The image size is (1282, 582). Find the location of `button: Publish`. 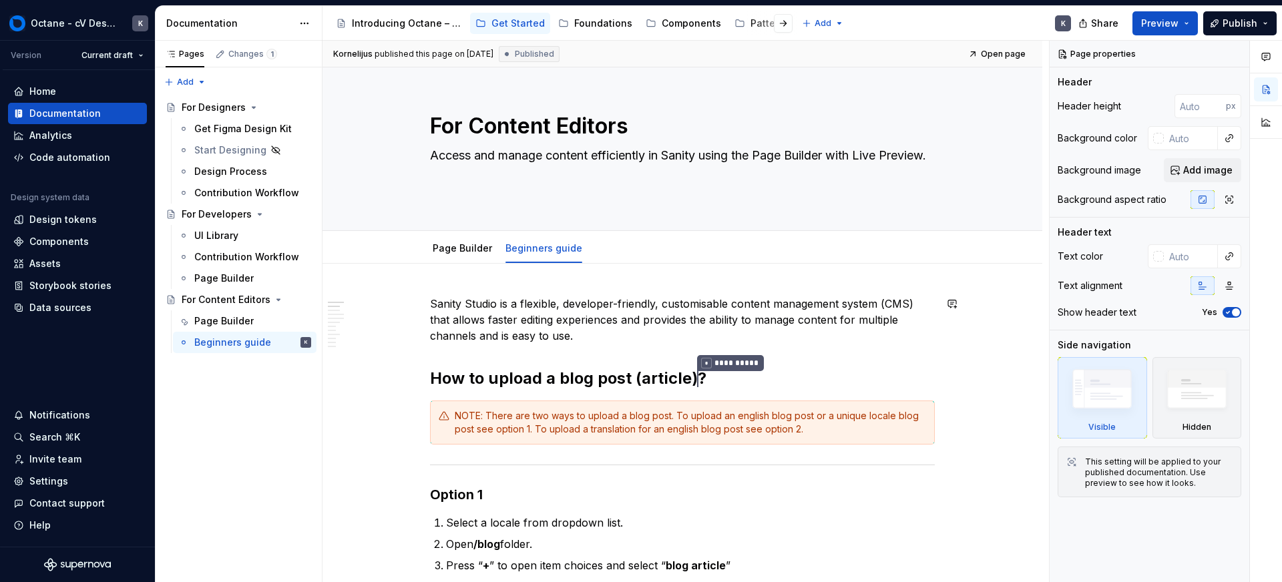

button: Publish is located at coordinates (1240, 23).